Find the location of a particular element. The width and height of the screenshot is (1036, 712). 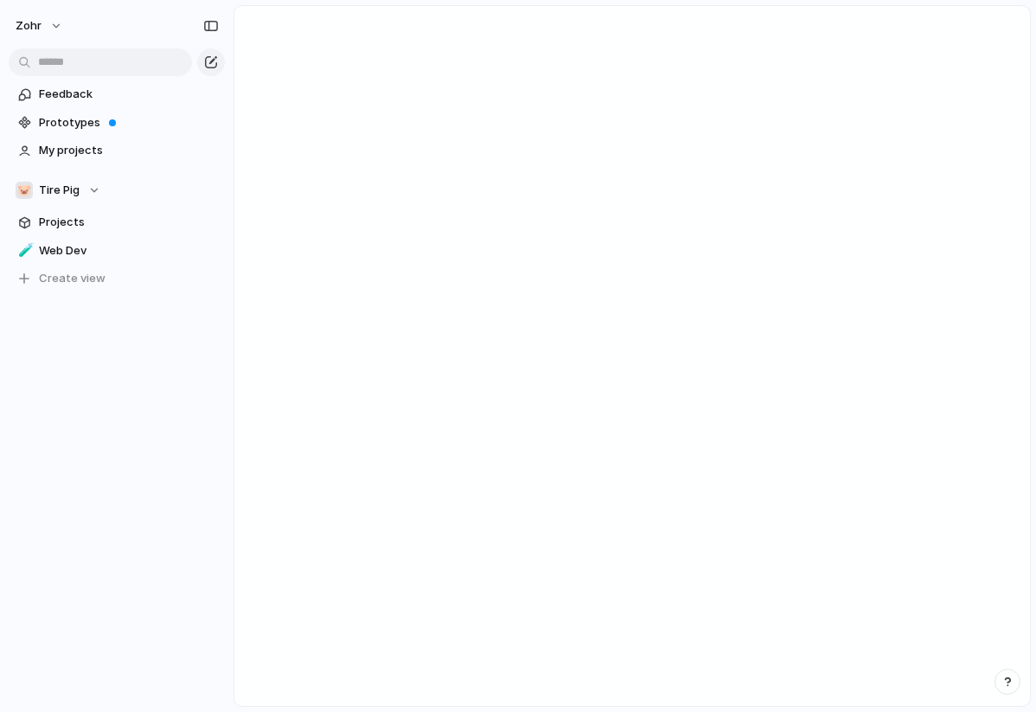

button: 🐷Tire Pig is located at coordinates (117, 190).